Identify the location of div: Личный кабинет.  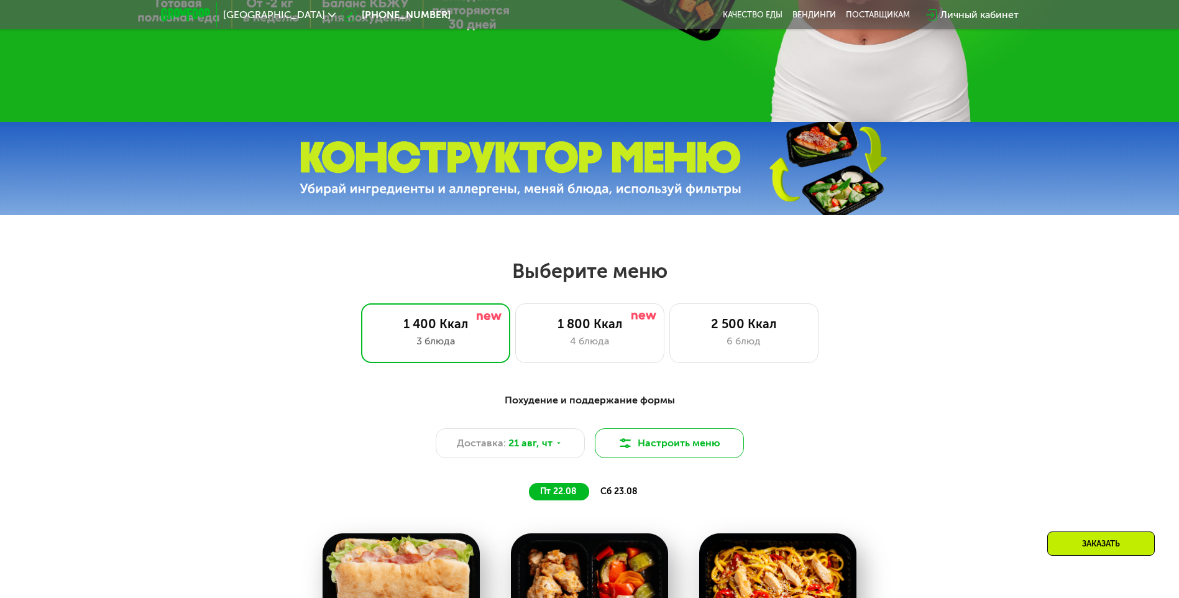
(980, 15).